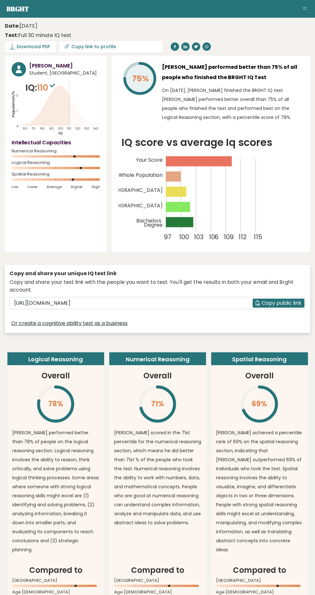 The height and width of the screenshot is (595, 315). Describe the element at coordinates (38, 35) in the screenshot. I see `div: Full 30 minute IQ test` at that location.